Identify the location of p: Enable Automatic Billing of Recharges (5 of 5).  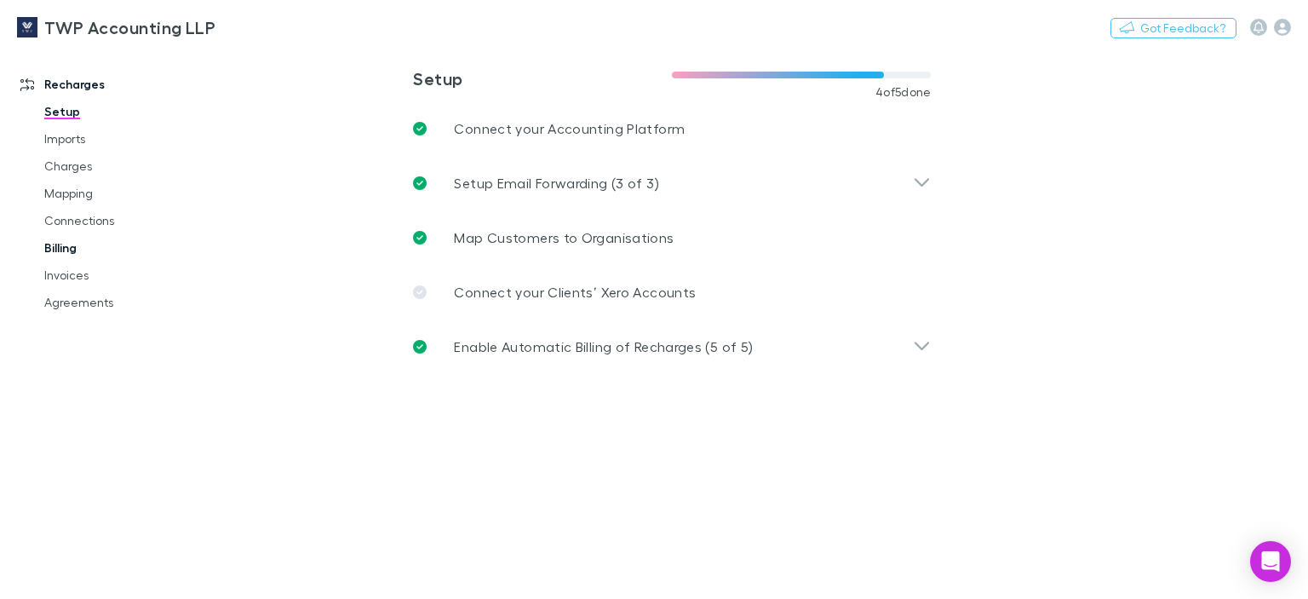
(603, 347).